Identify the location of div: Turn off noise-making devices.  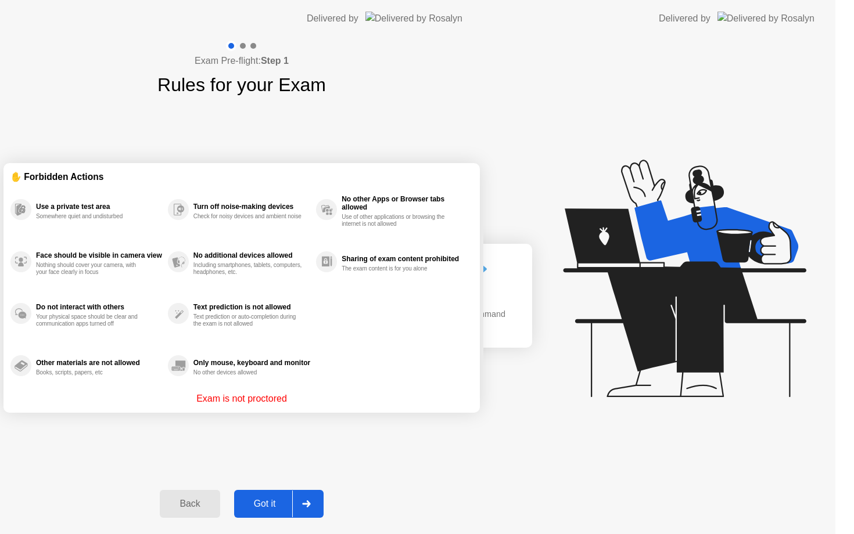
(252, 207).